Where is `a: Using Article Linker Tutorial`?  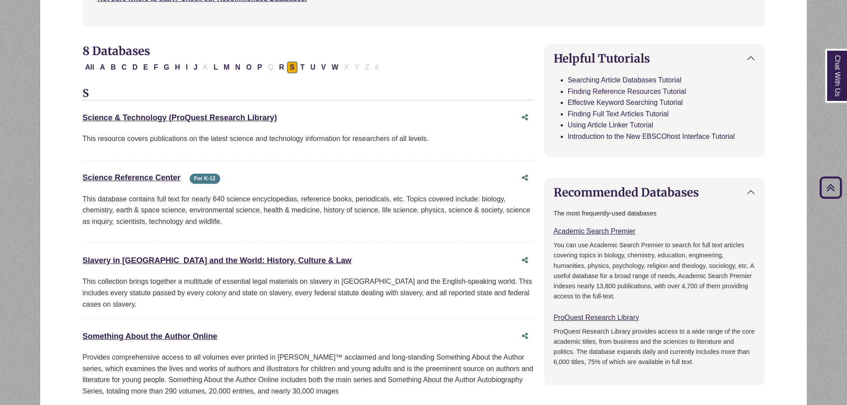
a: Using Article Linker Tutorial is located at coordinates (610, 125).